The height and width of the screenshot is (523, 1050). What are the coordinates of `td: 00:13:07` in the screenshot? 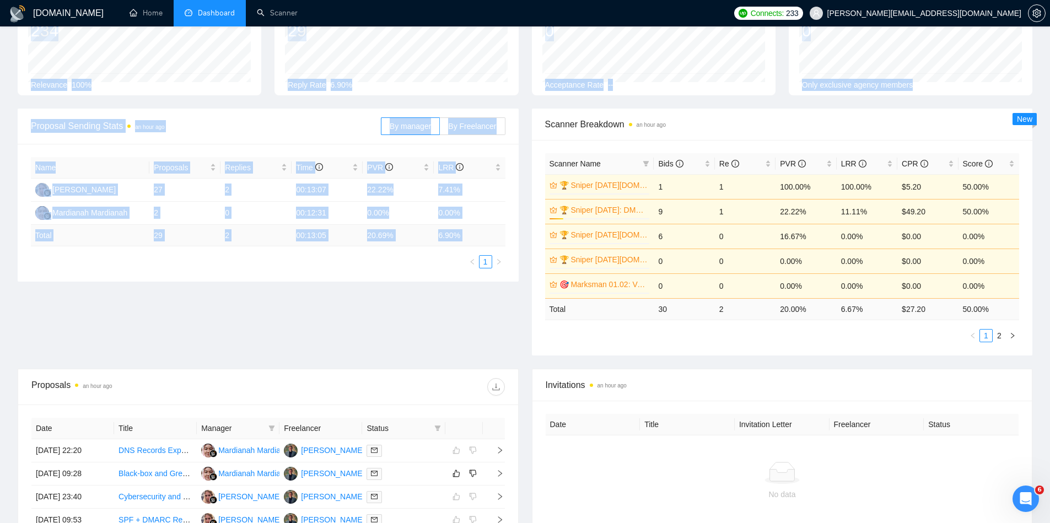 It's located at (327, 190).